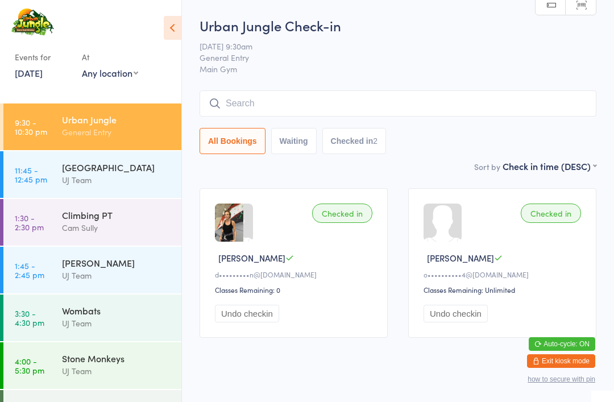 The height and width of the screenshot is (402, 614). Describe the element at coordinates (504, 290) in the screenshot. I see `div: Classes Remaining: Unlimited` at that location.